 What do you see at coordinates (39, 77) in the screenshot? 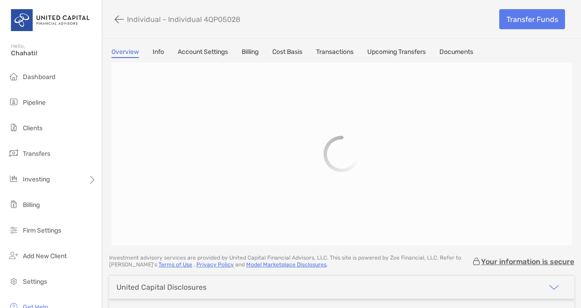
I see `span: Dashboard` at bounding box center [39, 77].